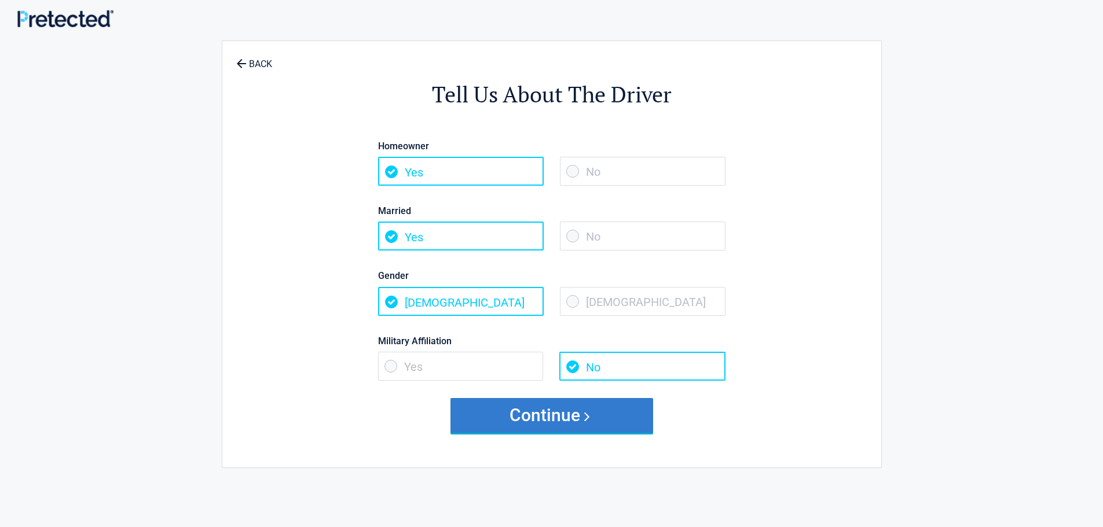  Describe the element at coordinates (552, 146) in the screenshot. I see `label: Homeowner` at that location.